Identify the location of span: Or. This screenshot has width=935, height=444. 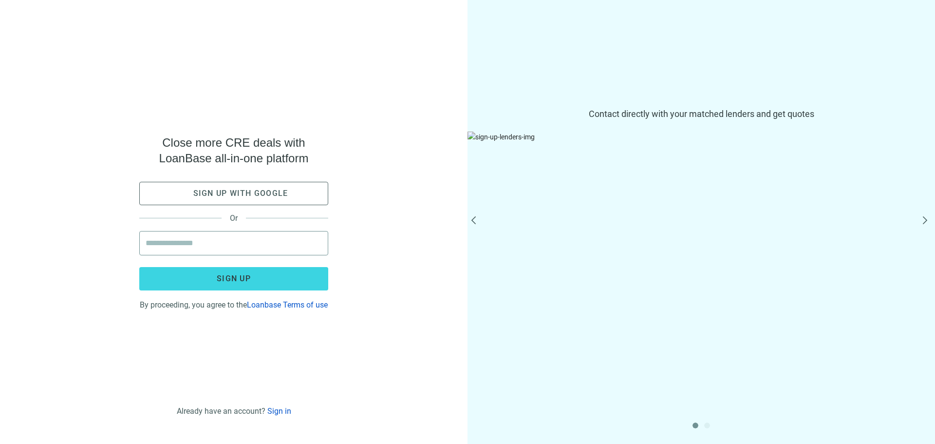
(234, 218).